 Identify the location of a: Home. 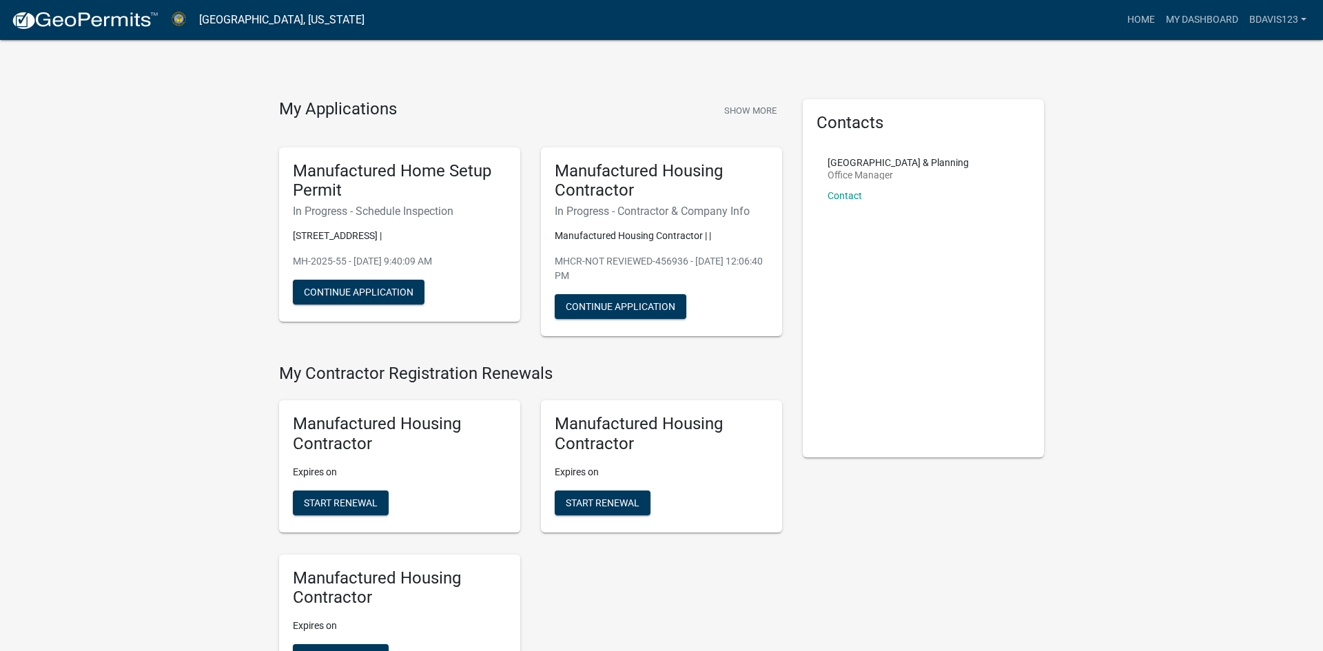
(1141, 20).